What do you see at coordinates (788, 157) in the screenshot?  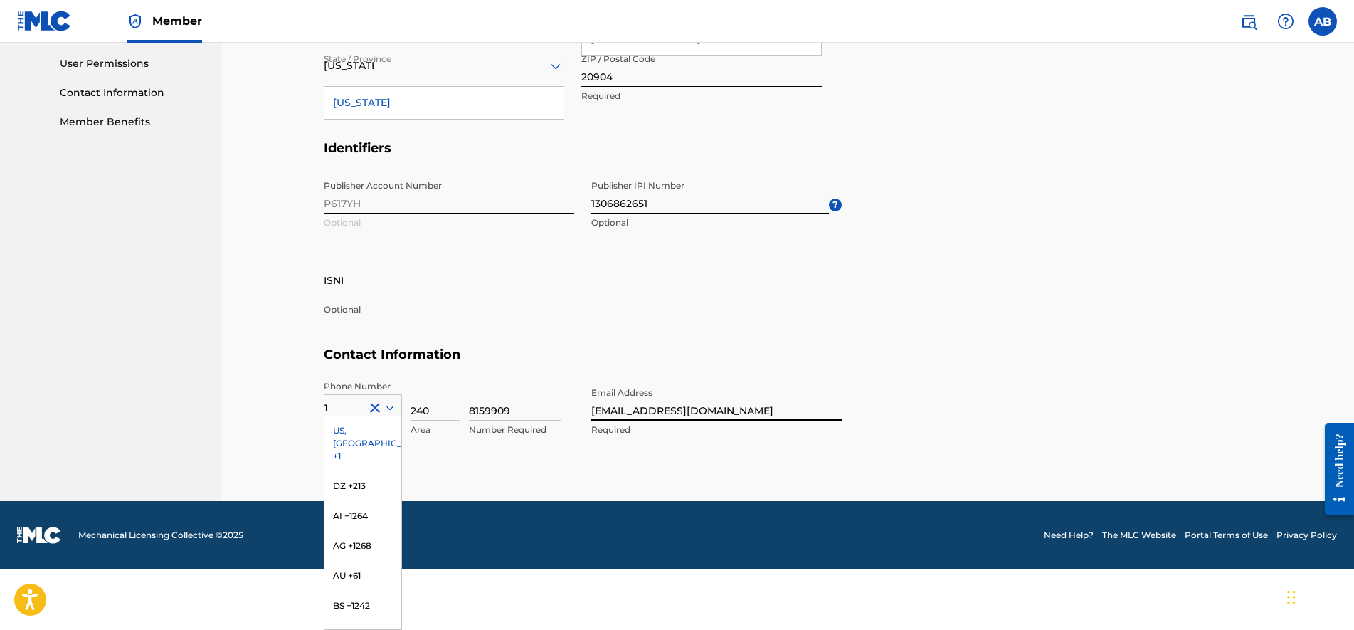 I see `h5: Identifiers` at bounding box center [788, 157].